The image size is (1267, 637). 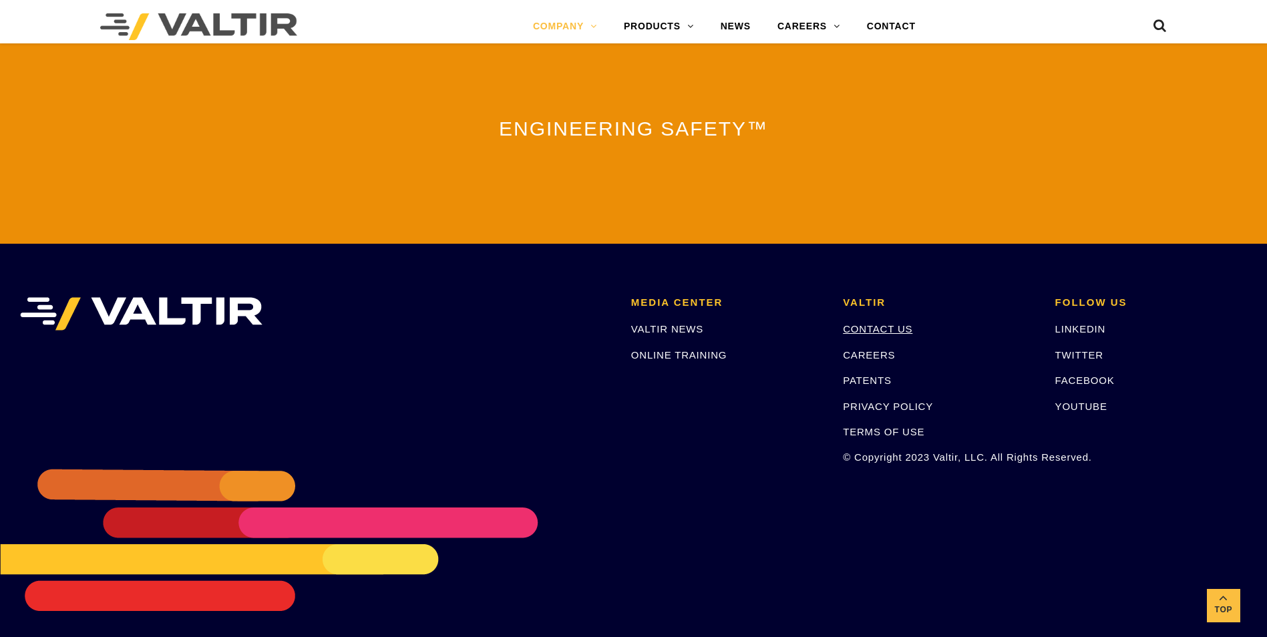 What do you see at coordinates (1081, 406) in the screenshot?
I see `a: YOUTUBE` at bounding box center [1081, 406].